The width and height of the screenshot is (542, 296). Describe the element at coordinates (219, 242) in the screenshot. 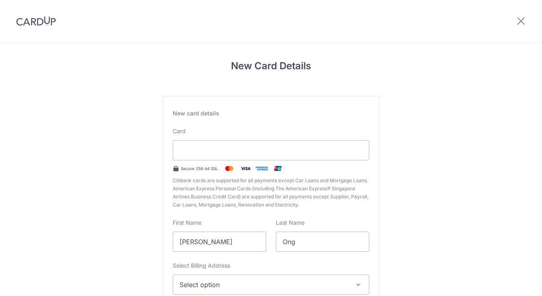

I see `input: Cardholder First Name` at that location.